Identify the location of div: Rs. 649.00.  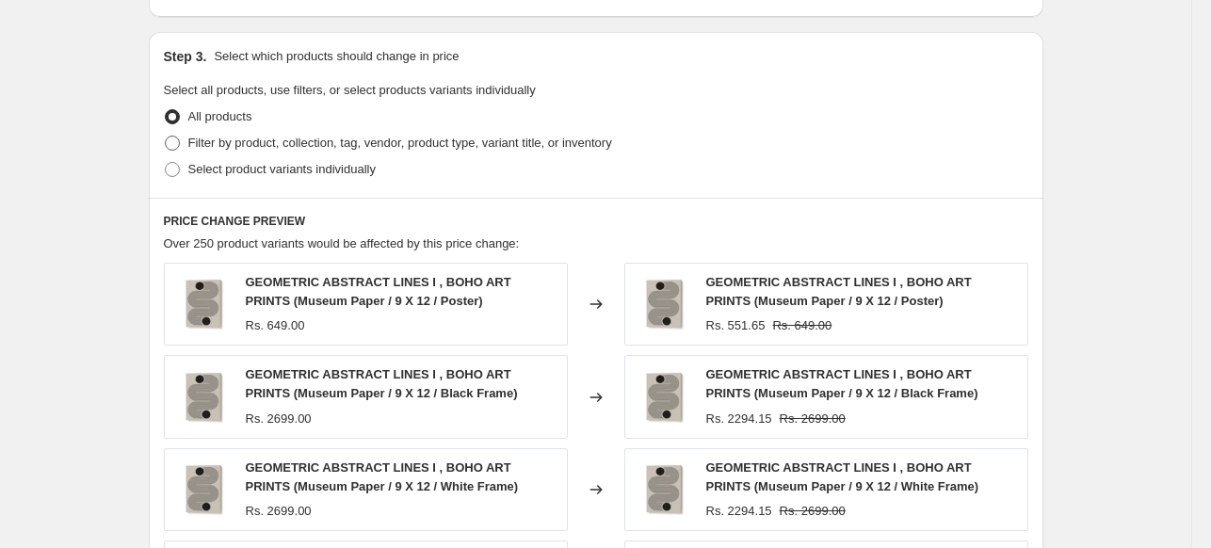
(275, 326).